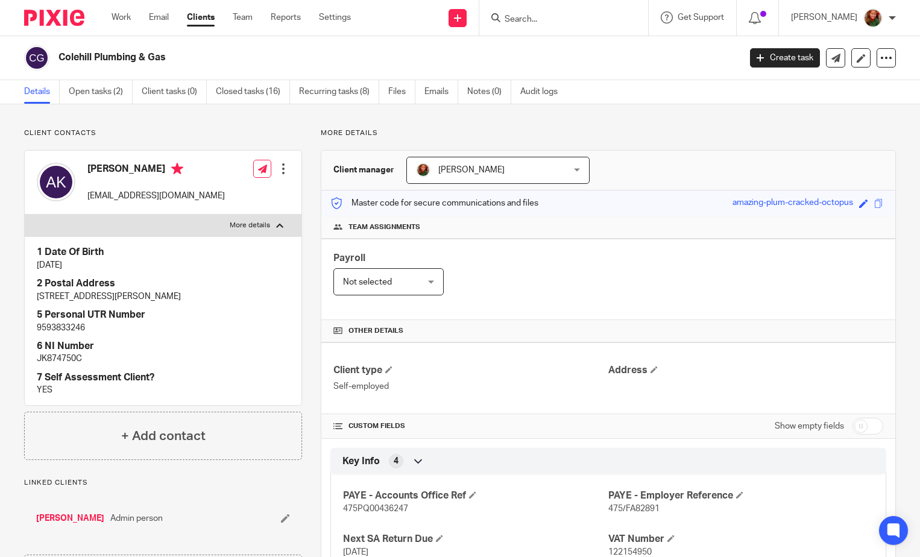 Image resolution: width=920 pixels, height=557 pixels. What do you see at coordinates (785, 58) in the screenshot?
I see `a: Create task` at bounding box center [785, 58].